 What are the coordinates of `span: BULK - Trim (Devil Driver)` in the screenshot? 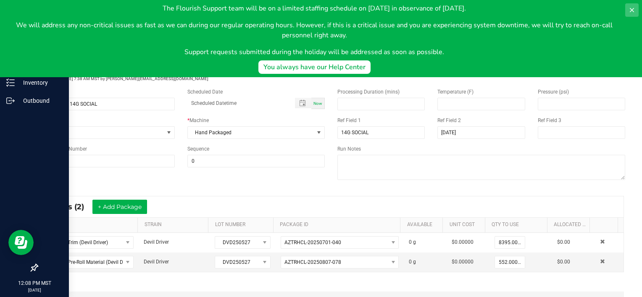 It's located at (83, 243).